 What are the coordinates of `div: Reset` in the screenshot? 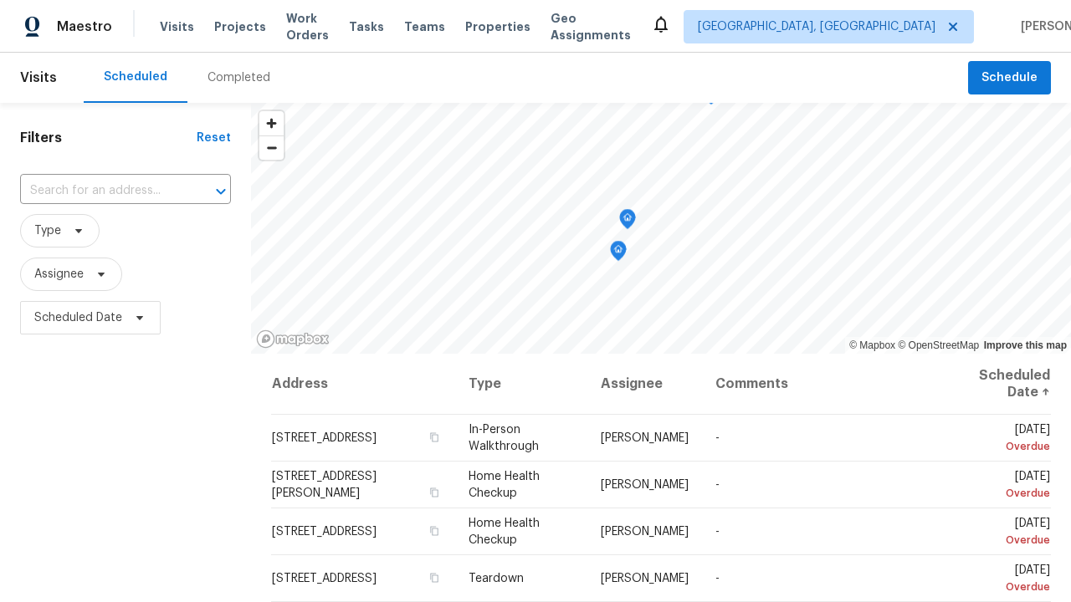 It's located at (213, 138).